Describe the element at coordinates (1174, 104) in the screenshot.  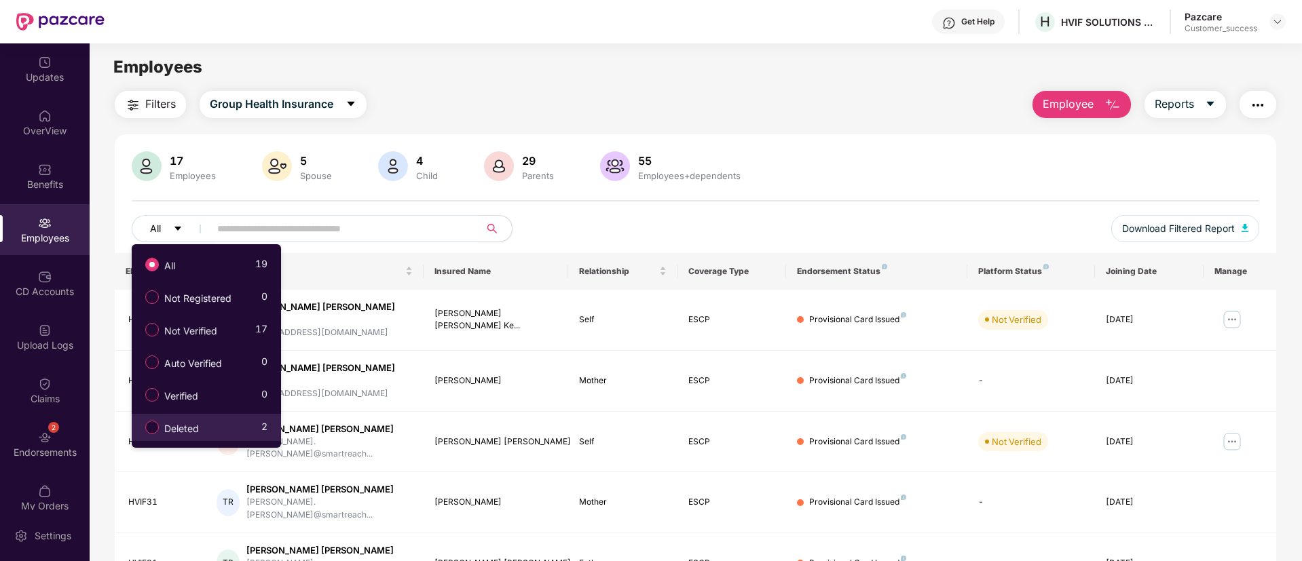
I see `span: Reports` at that location.